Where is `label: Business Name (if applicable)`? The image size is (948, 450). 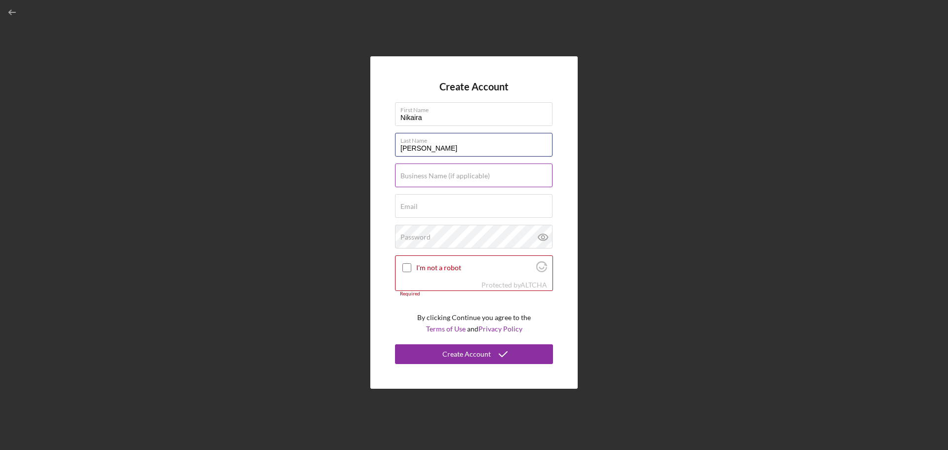 label: Business Name (if applicable) is located at coordinates (445, 176).